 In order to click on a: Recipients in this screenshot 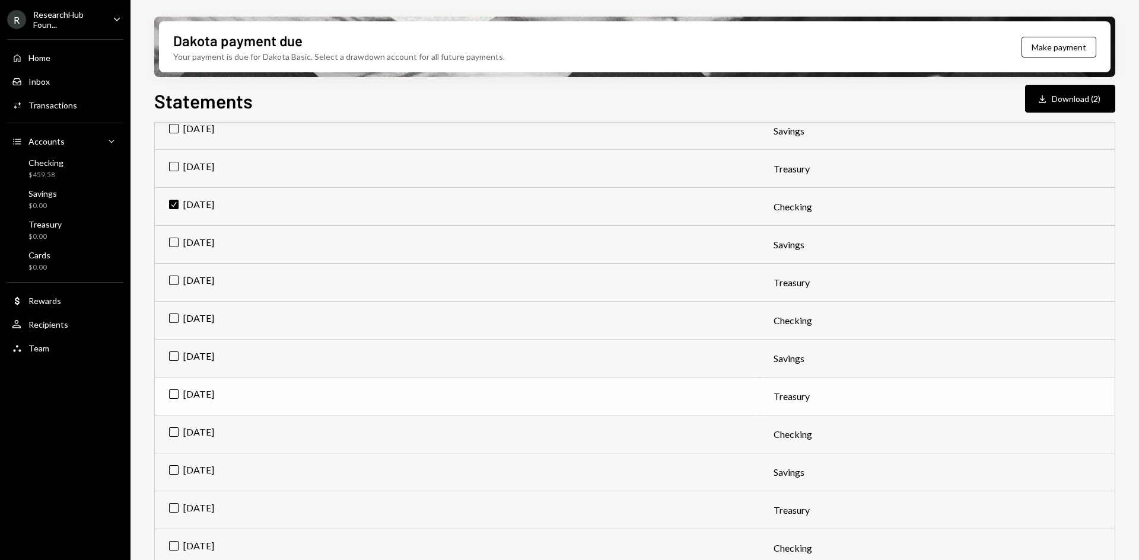, I will do `click(65, 324)`.